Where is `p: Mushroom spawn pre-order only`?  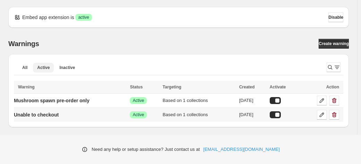 p: Mushroom spawn pre-order only is located at coordinates (52, 101).